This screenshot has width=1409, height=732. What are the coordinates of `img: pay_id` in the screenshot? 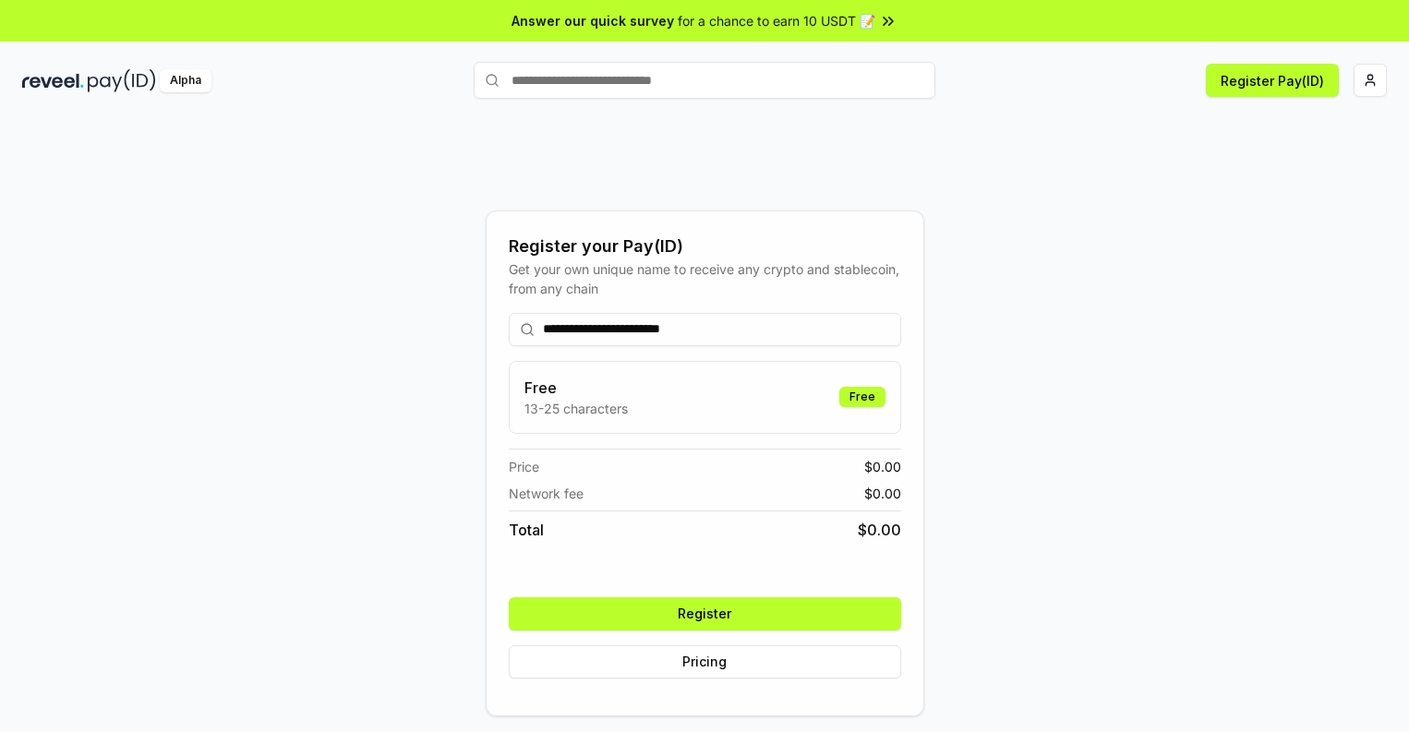 It's located at (122, 80).